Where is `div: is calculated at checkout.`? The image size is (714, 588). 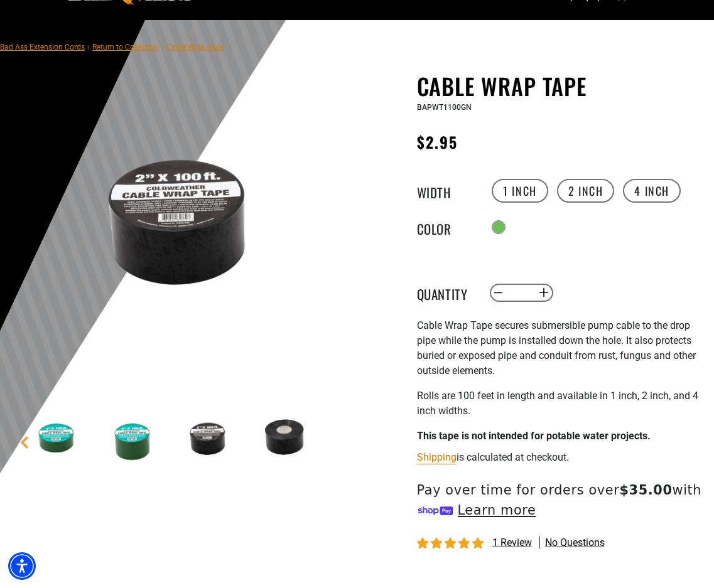 div: is calculated at checkout. is located at coordinates (561, 457).